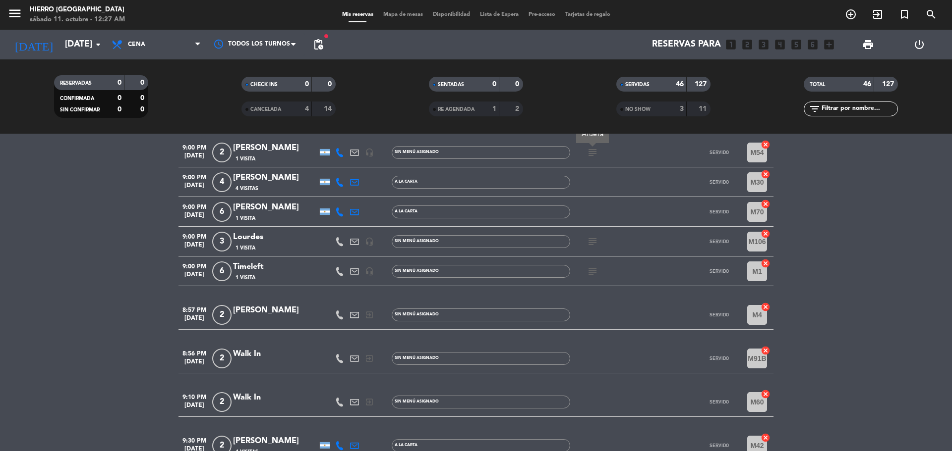 The height and width of the screenshot is (451, 952). What do you see at coordinates (76, 83) in the screenshot?
I see `span: RESERVADAS` at bounding box center [76, 83].